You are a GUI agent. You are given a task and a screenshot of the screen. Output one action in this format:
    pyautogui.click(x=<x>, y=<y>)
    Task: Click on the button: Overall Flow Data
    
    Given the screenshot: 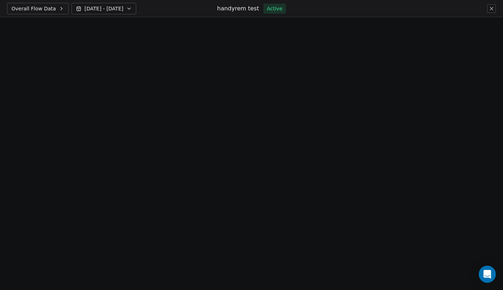 What is the action you would take?
    pyautogui.click(x=38, y=9)
    